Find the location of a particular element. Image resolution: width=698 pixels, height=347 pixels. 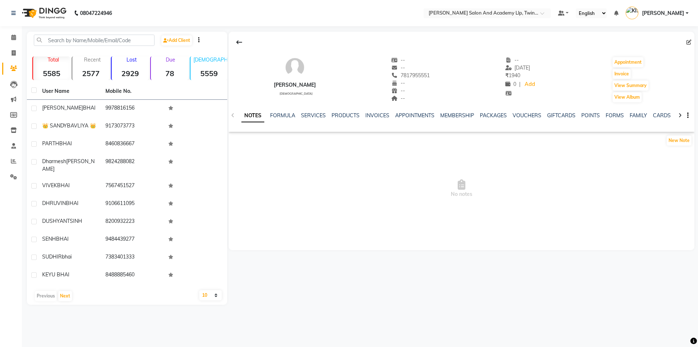

button: New Note is located at coordinates (679, 140).